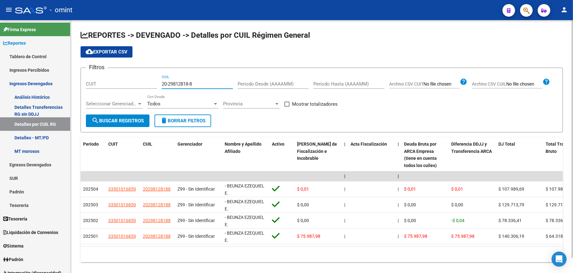 The width and height of the screenshot is (573, 273). Describe the element at coordinates (507, 144) in the screenshot. I see `span: DJ Total` at that location.